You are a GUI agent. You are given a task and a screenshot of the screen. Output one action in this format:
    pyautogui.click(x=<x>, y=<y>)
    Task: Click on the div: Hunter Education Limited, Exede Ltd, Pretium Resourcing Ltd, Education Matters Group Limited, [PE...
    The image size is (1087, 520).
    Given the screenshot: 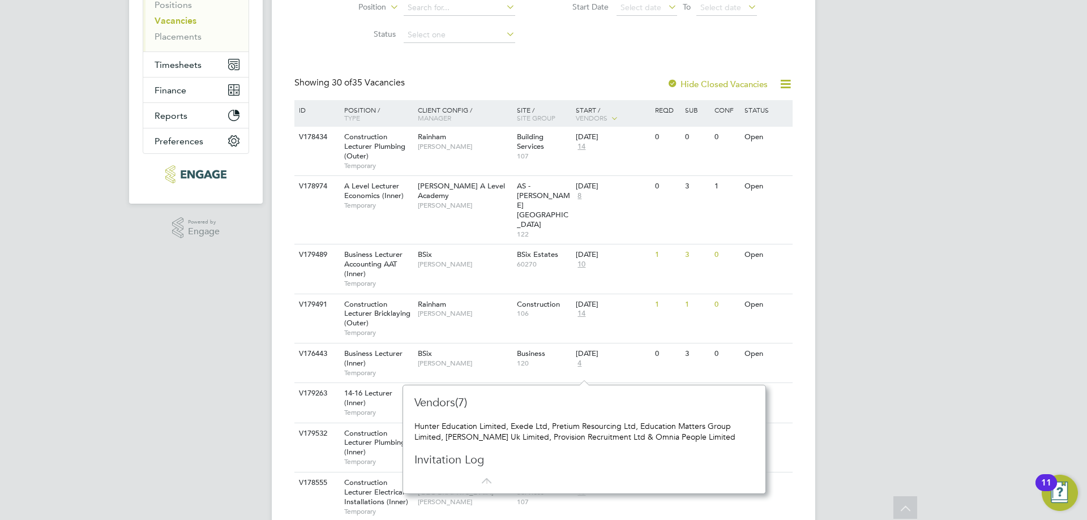 What is the action you would take?
    pyautogui.click(x=584, y=431)
    